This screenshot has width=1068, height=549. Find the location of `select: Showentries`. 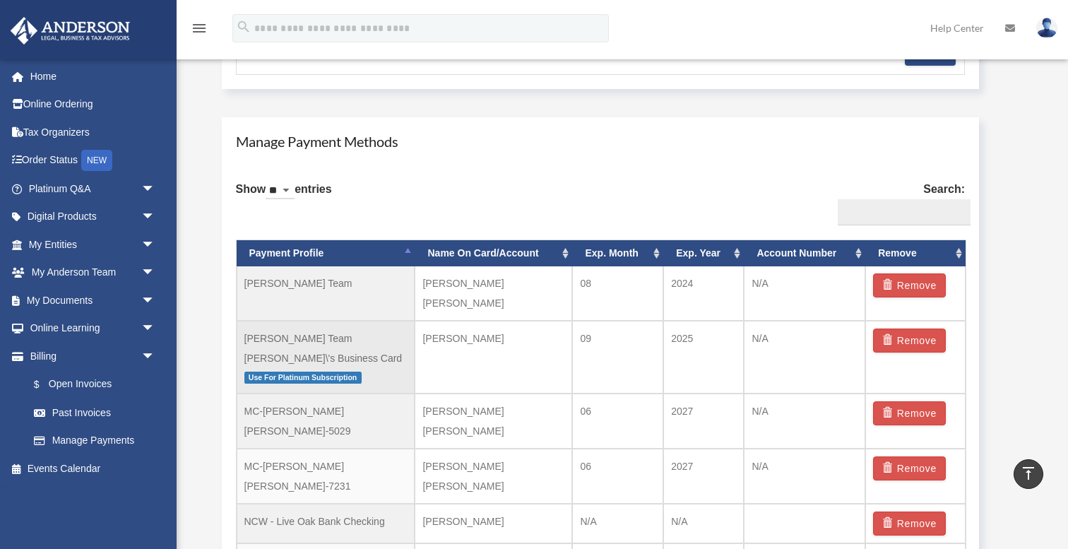

select: Showentries is located at coordinates (280, 191).